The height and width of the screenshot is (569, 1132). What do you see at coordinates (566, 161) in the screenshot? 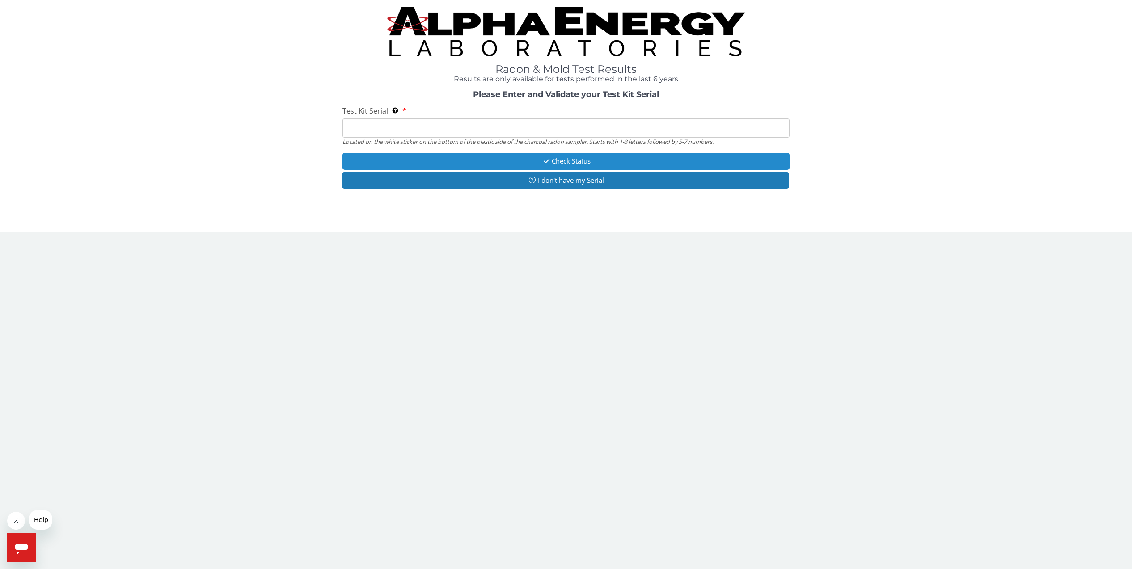
I see `button: Check Status` at bounding box center [566, 161].